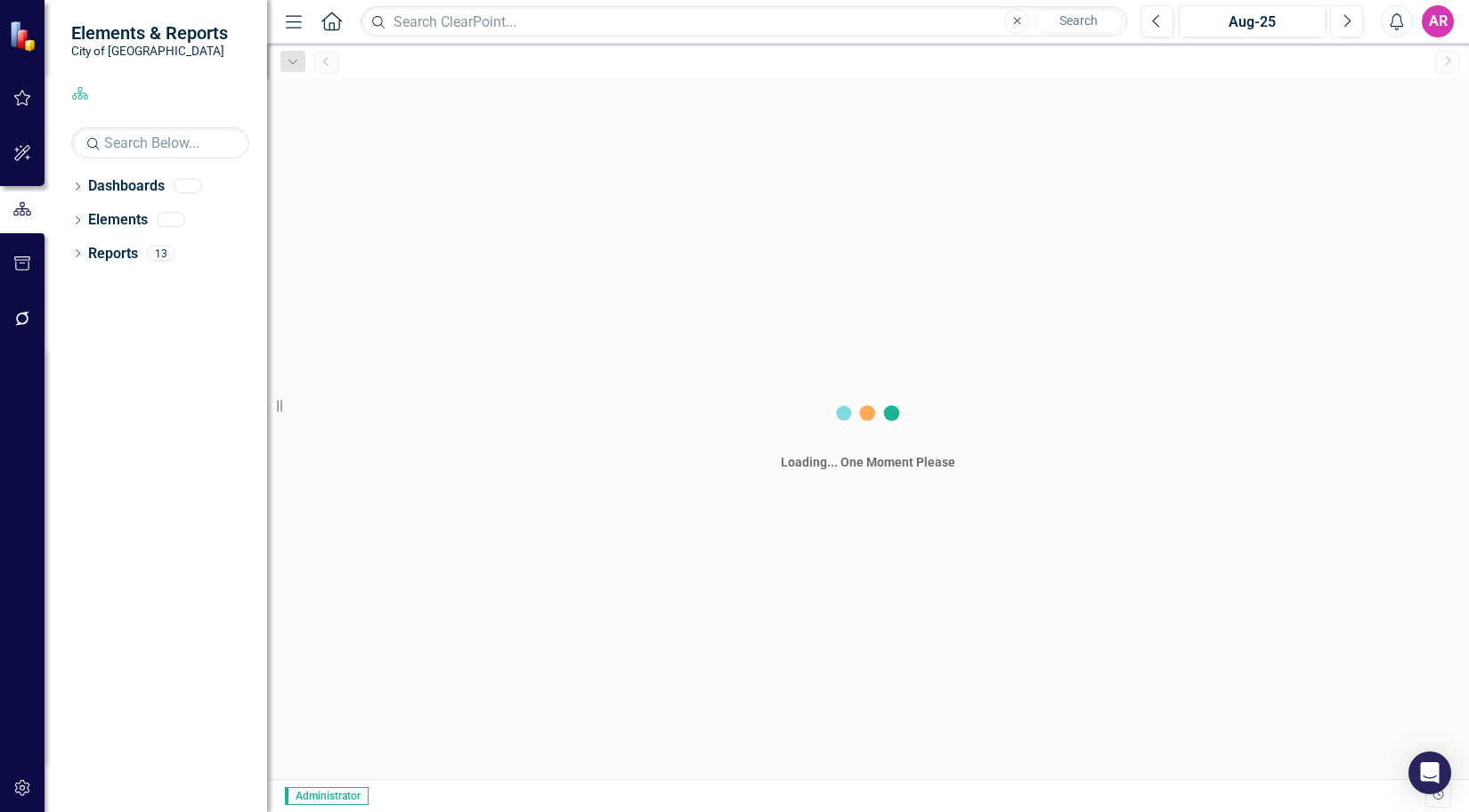  Describe the element at coordinates (1438, 21) in the screenshot. I see `button: AR` at that location.